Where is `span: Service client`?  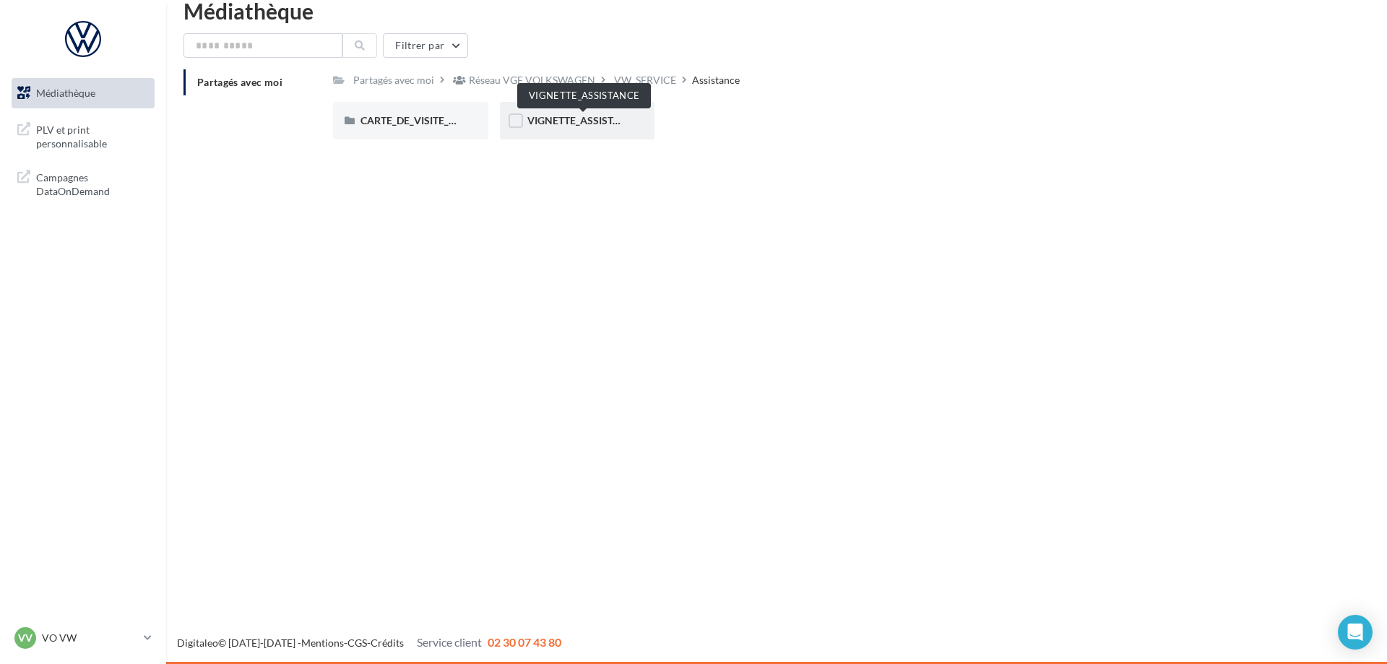 span: Service client is located at coordinates (449, 641).